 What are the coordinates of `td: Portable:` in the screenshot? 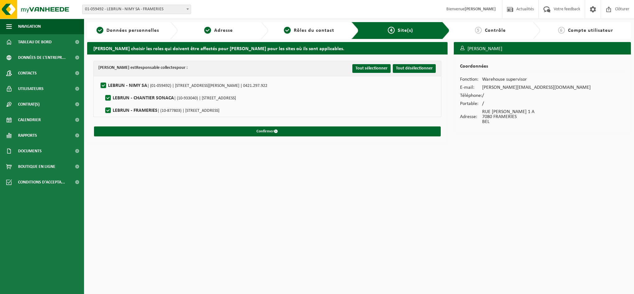 It's located at (471, 104).